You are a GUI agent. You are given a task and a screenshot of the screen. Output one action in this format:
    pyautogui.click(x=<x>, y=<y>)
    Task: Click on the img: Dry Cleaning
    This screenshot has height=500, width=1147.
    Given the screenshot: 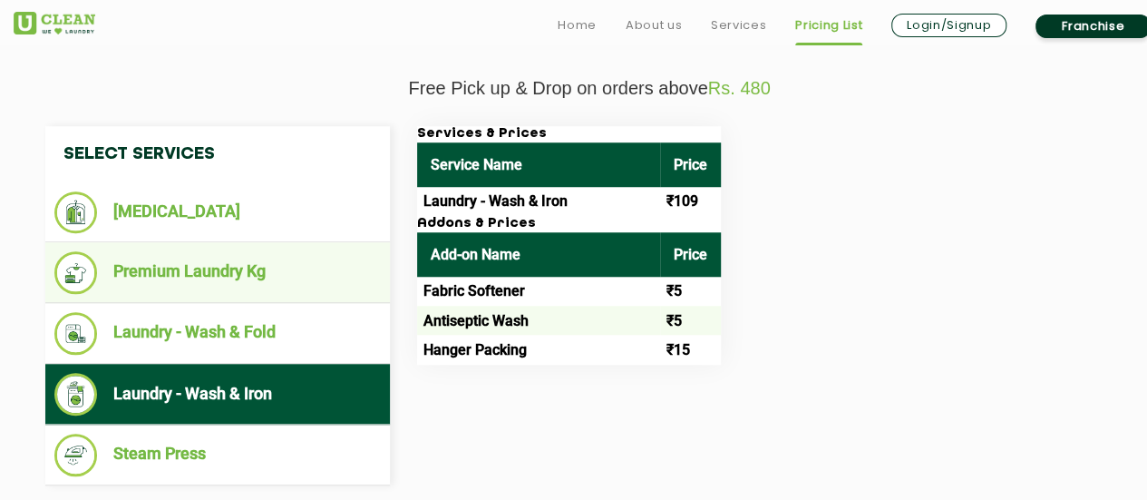 What is the action you would take?
    pyautogui.click(x=75, y=212)
    